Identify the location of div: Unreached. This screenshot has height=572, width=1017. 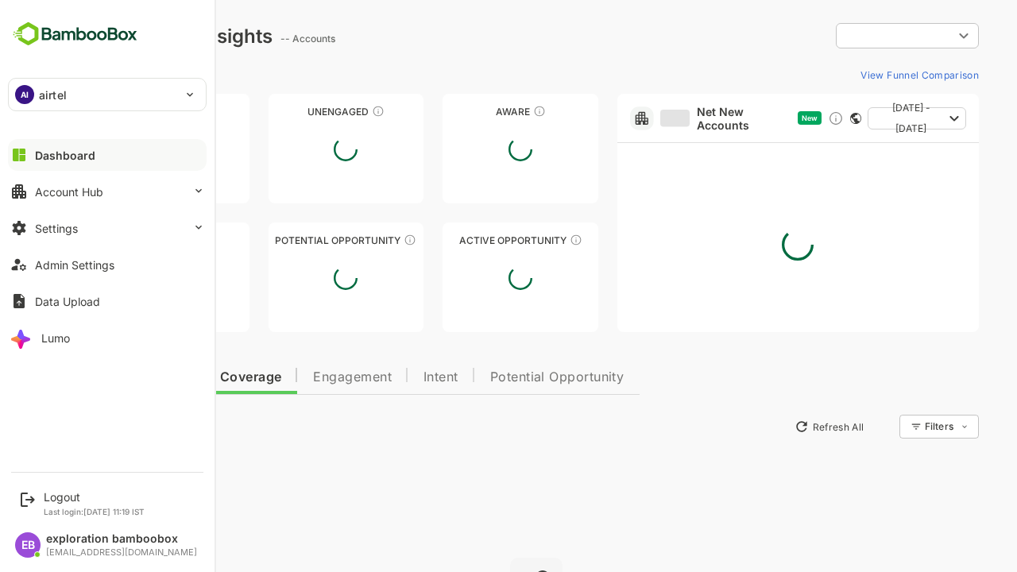
(116, 111).